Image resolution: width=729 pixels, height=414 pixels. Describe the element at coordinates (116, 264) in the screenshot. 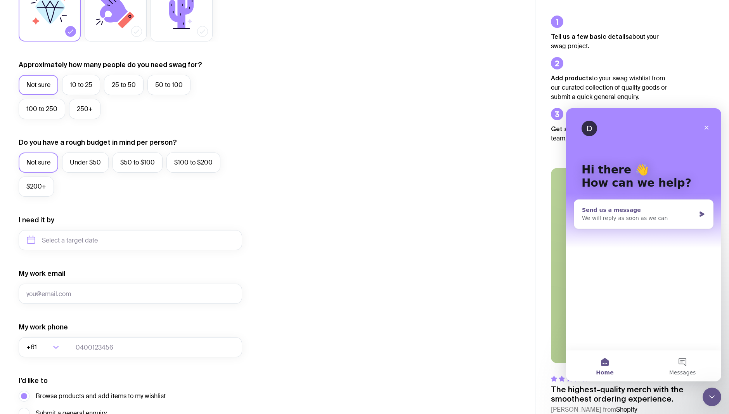

I see `span: Messages` at that location.